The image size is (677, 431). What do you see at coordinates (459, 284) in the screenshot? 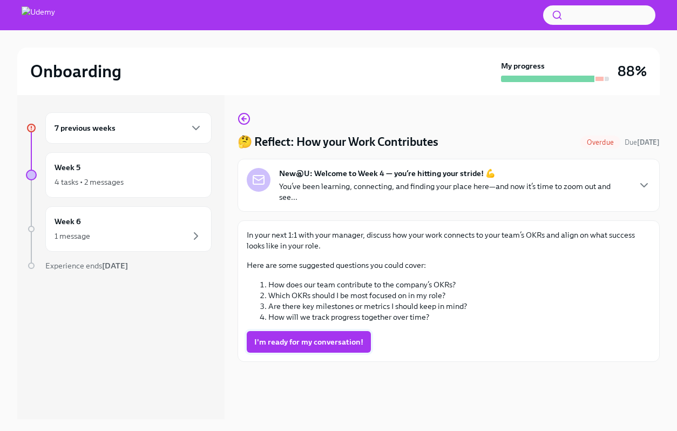
I see `li: How does our team contribute to the company’s OKRs?` at bounding box center [459, 284].